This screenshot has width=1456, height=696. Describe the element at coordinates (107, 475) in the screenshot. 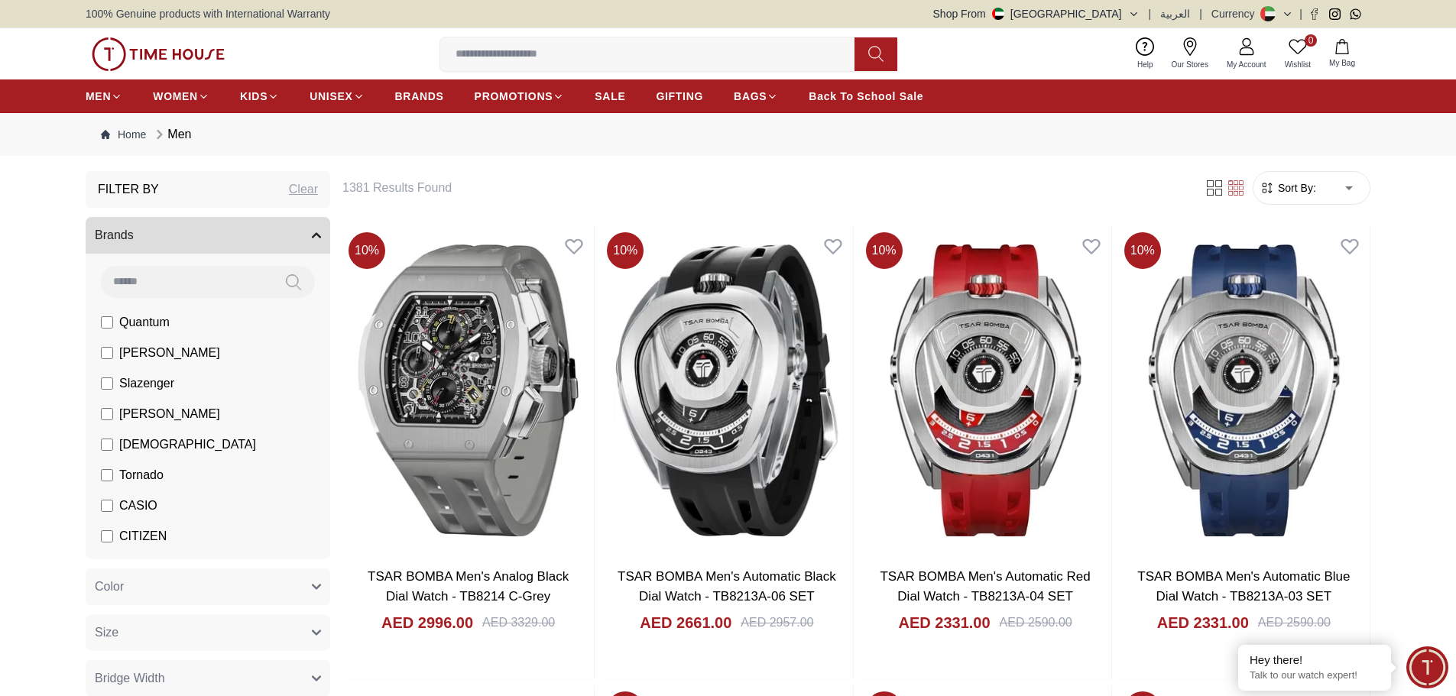

I see `input: Tornado` at that location.